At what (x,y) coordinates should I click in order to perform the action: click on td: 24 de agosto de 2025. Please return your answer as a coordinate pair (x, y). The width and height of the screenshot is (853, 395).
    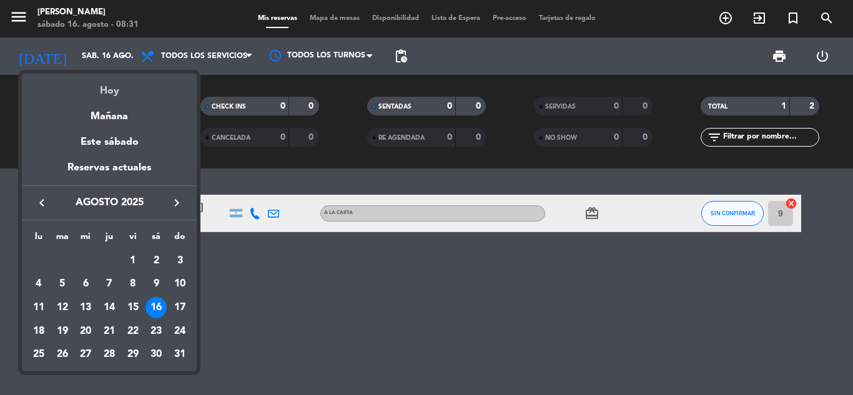
    Looking at the image, I should click on (180, 331).